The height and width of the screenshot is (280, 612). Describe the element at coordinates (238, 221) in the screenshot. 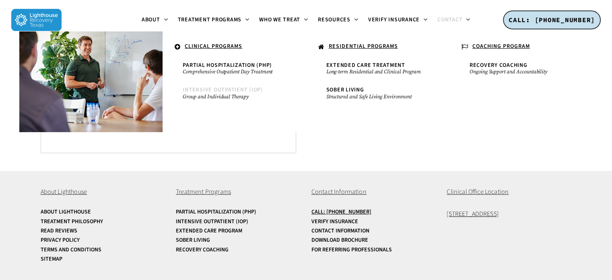

I see `a: Intensive Outpatient (IOP)` at that location.